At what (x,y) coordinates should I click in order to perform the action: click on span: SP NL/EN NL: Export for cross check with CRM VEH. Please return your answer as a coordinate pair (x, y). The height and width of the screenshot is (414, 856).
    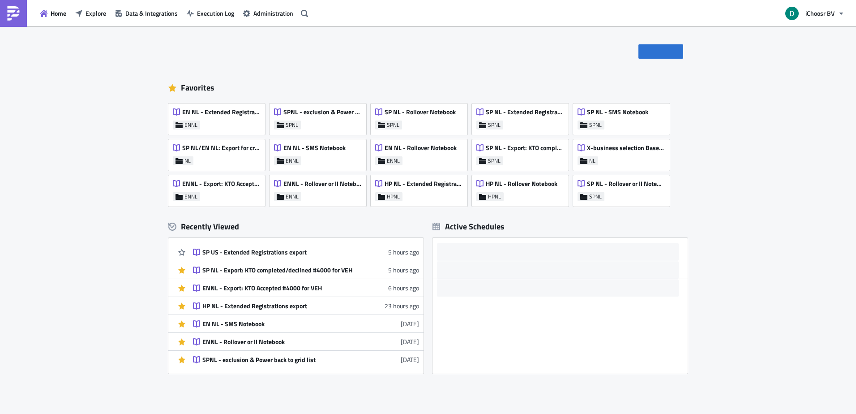
    Looking at the image, I should click on (221, 148).